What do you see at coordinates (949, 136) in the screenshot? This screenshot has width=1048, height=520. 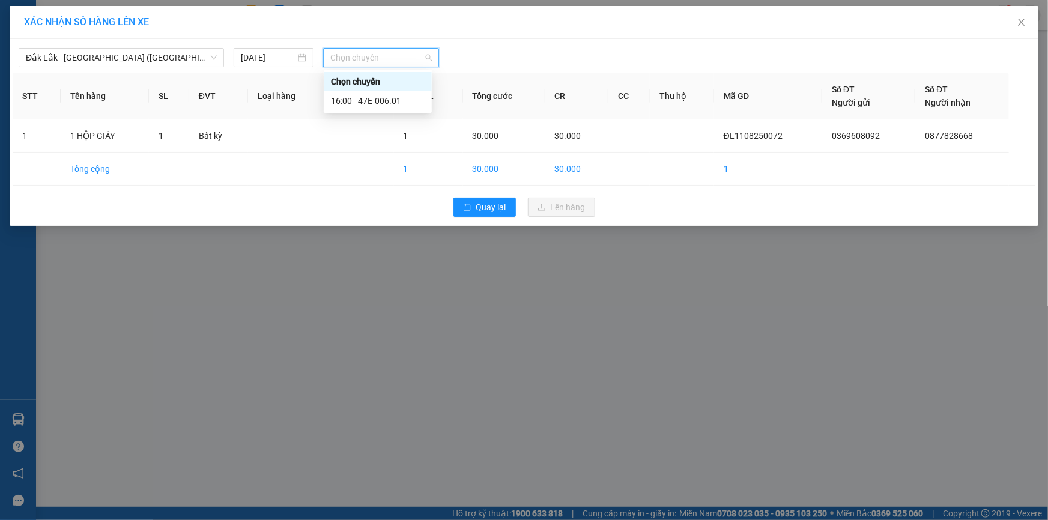 I see `span: 0877828668` at bounding box center [949, 136].